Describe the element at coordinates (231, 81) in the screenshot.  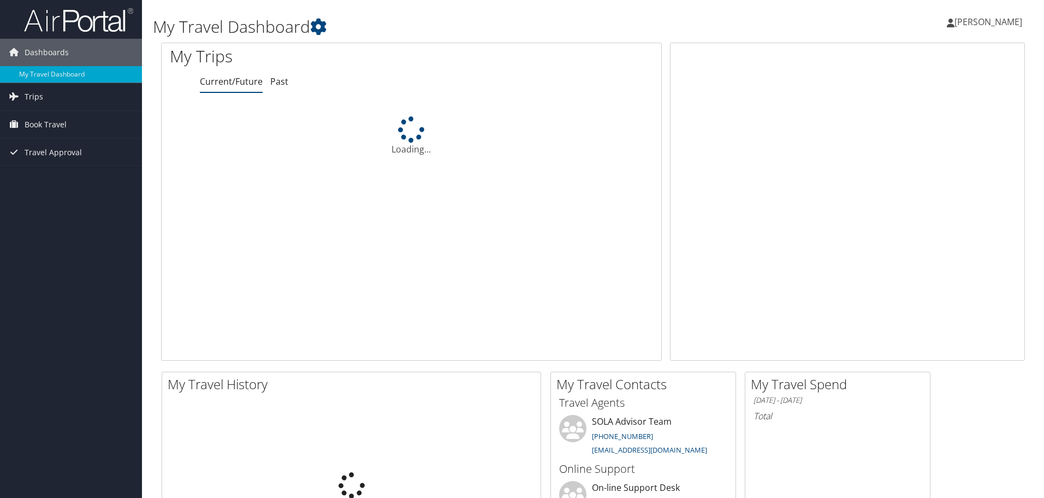
I see `a: Current/Future` at that location.